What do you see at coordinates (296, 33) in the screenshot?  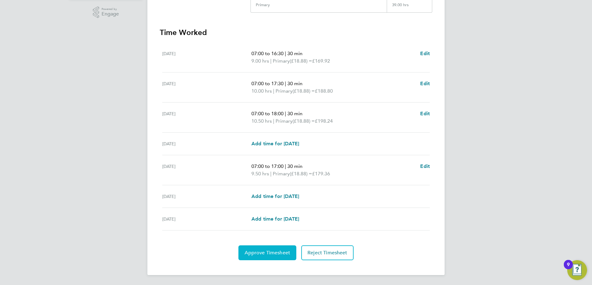 I see `h3: Time Worked` at bounding box center [296, 33].